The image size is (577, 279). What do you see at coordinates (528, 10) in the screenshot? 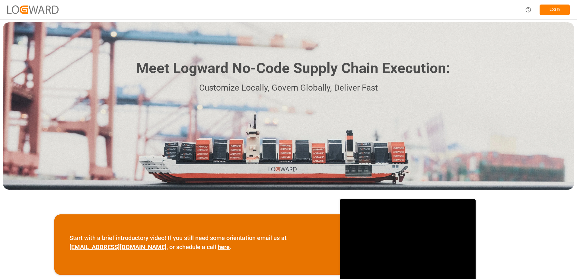
I see `button: Help Center` at bounding box center [528, 10].